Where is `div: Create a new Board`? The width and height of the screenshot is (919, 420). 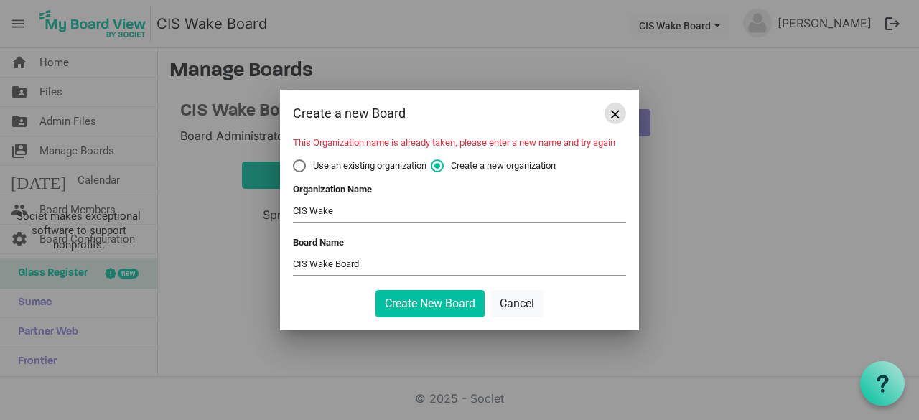 div: Create a new Board is located at coordinates (426, 113).